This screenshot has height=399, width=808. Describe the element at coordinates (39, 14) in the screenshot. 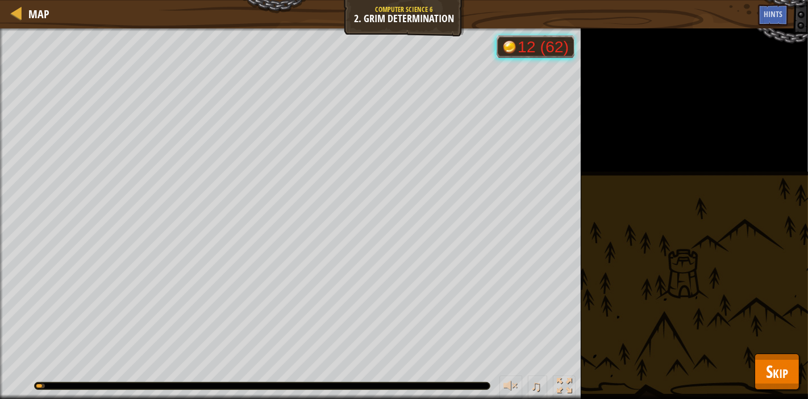

I see `span: Map` at that location.